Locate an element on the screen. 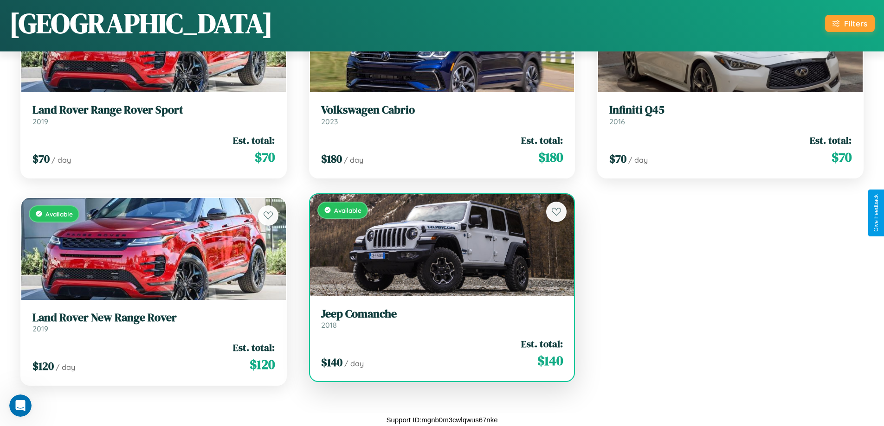  div: Give Feedback is located at coordinates (876, 213).